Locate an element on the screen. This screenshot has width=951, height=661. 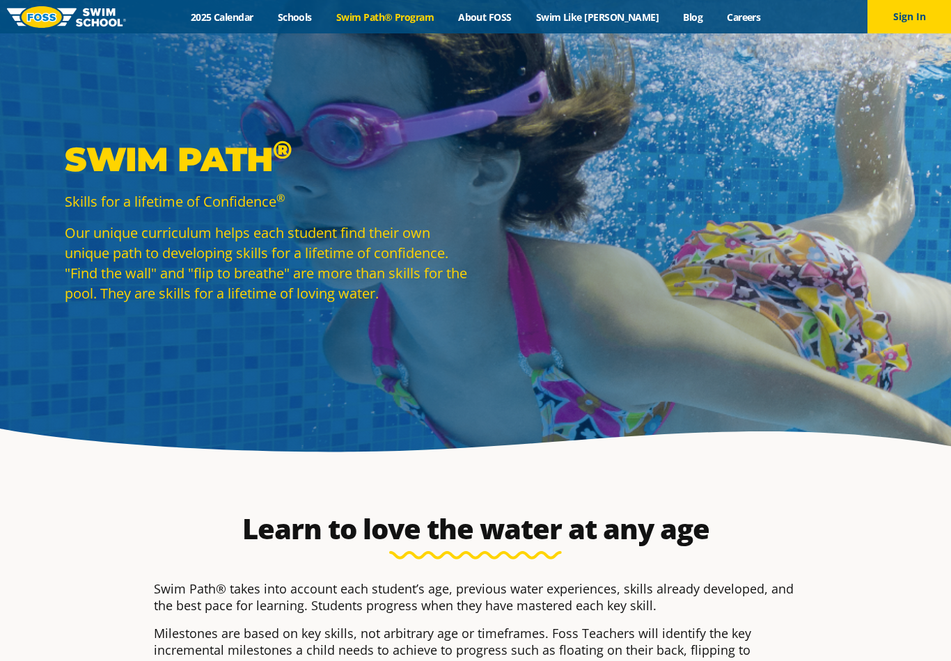
a: Schools is located at coordinates (294, 17).